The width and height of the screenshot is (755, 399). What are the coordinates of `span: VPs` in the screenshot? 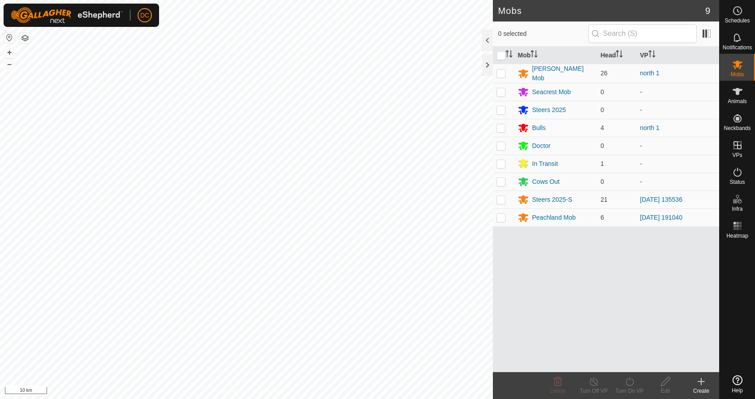 It's located at (737, 155).